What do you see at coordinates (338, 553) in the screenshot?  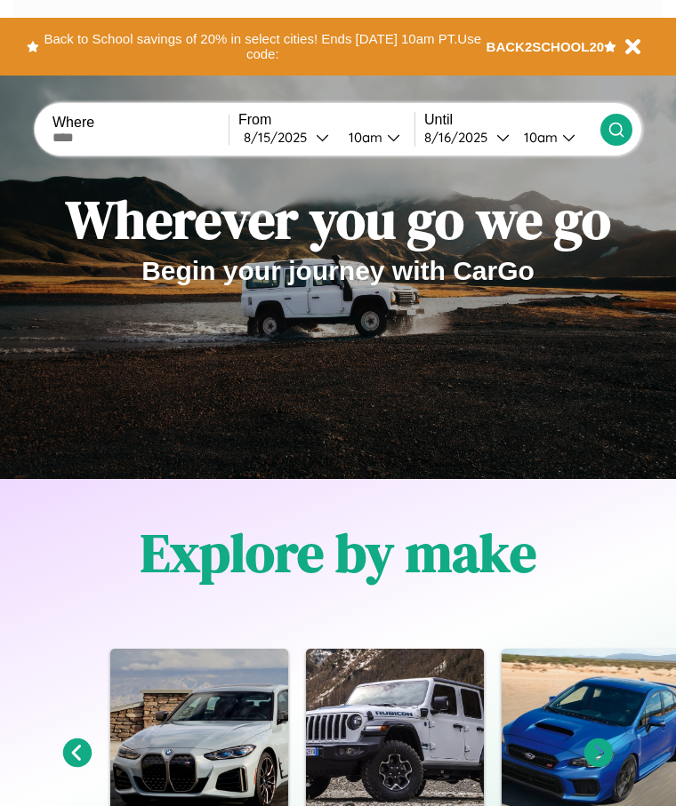 I see `h1: Explore by make` at bounding box center [338, 553].